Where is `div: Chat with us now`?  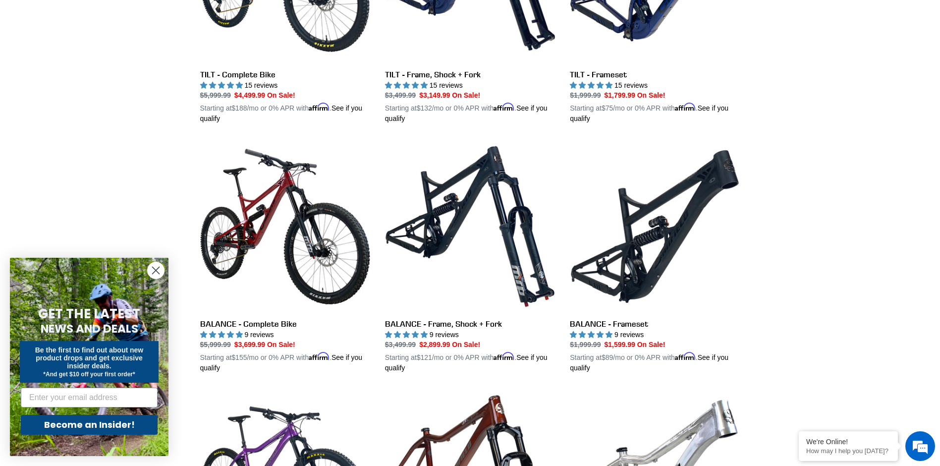 div: Chat with us now is located at coordinates (124, 62).